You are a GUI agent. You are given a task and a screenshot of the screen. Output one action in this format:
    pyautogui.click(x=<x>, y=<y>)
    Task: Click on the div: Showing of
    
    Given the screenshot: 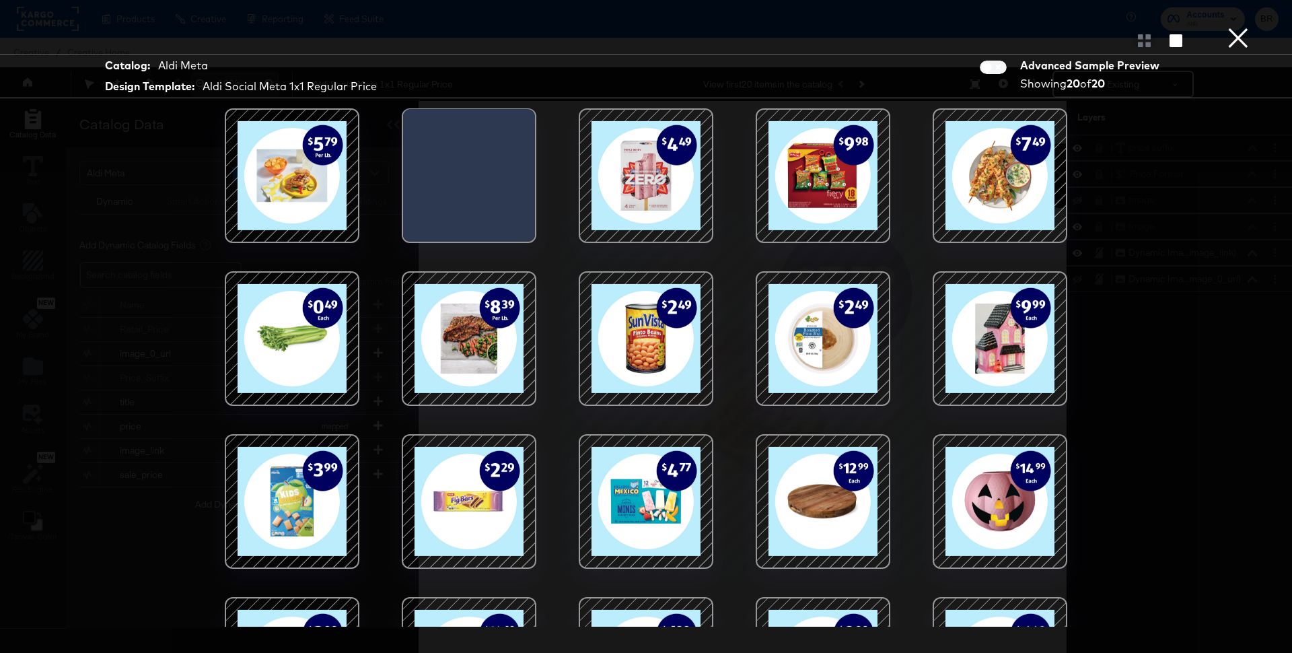 What is the action you would take?
    pyautogui.click(x=1092, y=83)
    